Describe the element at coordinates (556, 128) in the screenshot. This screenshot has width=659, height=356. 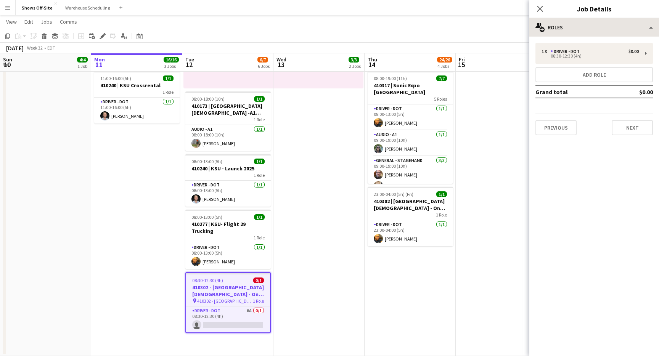
I see `button: Previous` at that location.